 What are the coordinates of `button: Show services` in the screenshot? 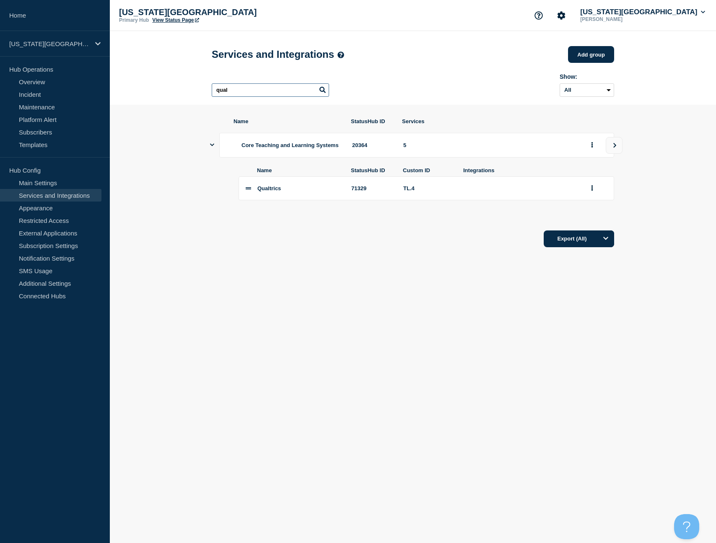 It's located at (212, 145).